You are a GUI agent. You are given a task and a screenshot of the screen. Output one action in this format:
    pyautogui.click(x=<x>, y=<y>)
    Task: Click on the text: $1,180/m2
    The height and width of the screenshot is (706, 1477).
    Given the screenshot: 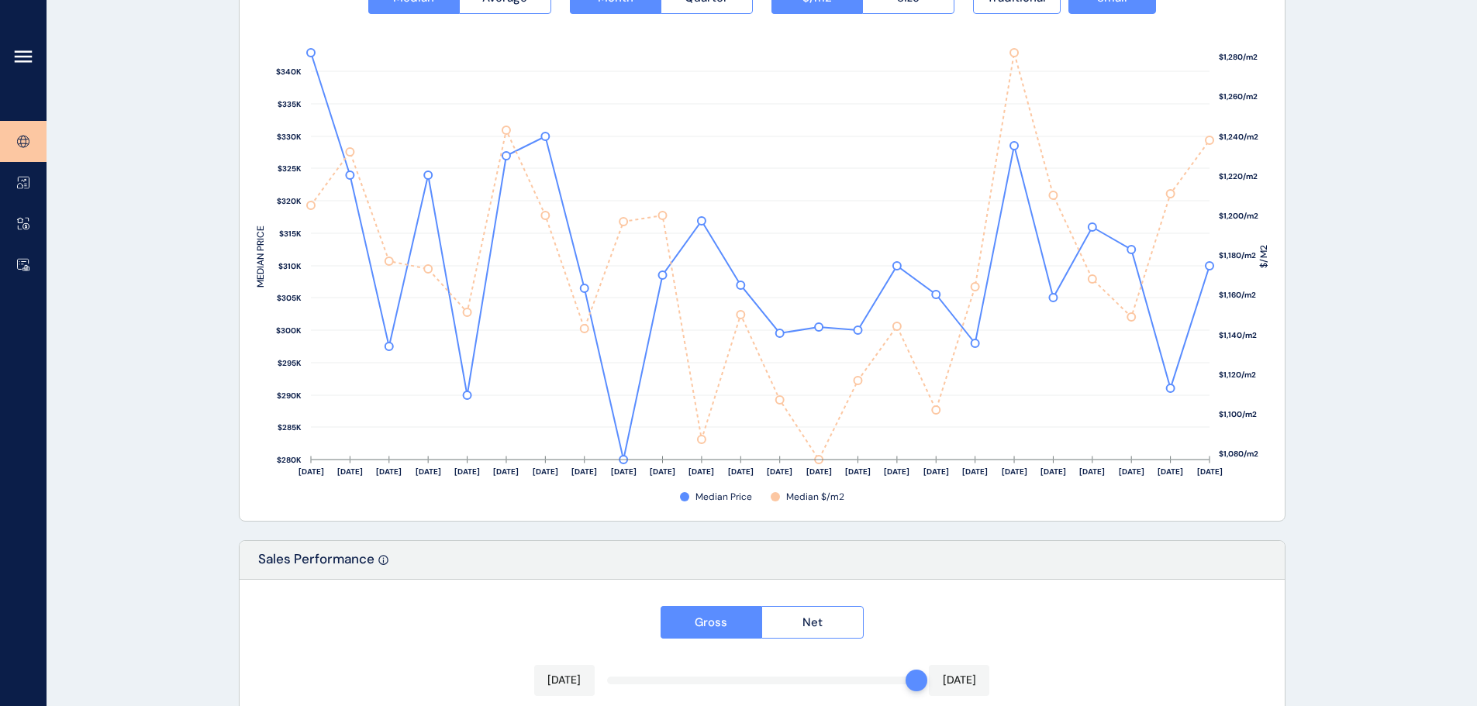 What is the action you would take?
    pyautogui.click(x=1237, y=255)
    